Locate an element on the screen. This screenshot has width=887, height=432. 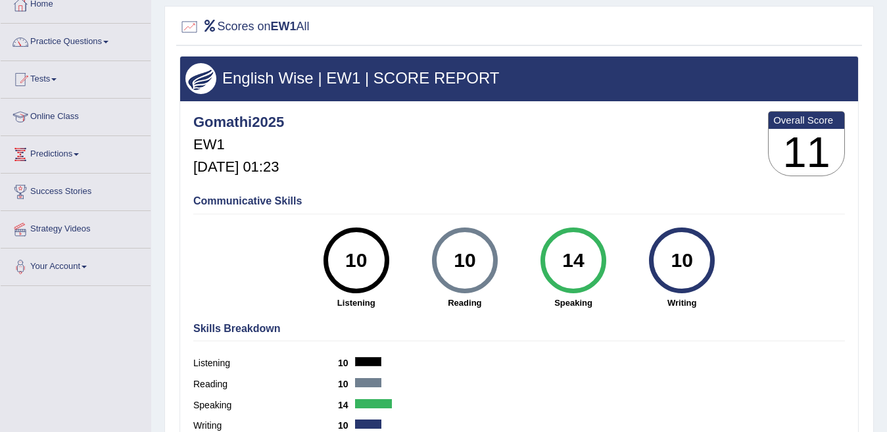
strong: Writing is located at coordinates (682, 302).